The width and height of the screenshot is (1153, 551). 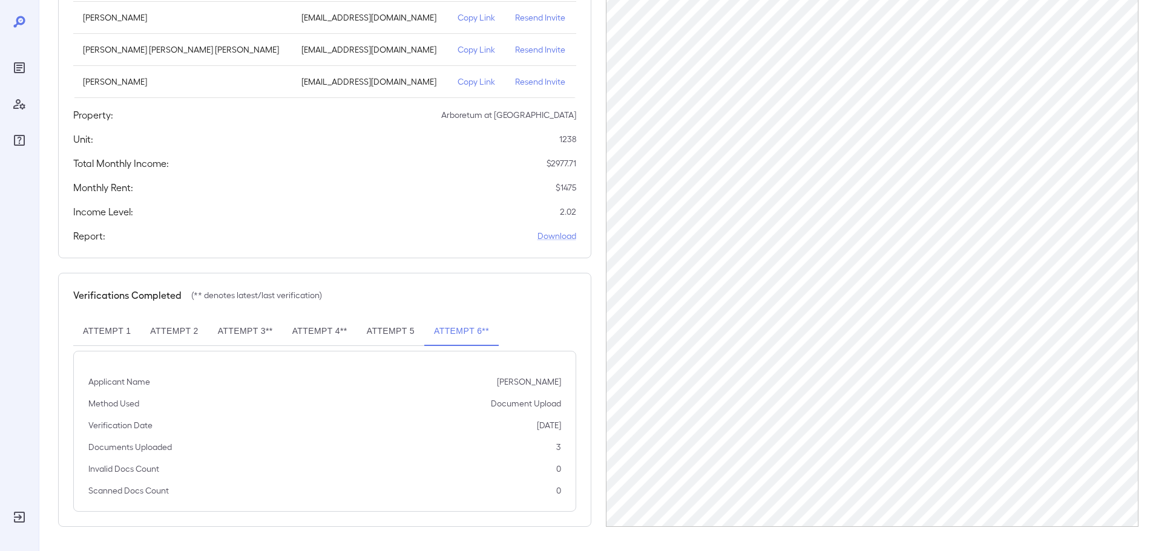 I want to click on p: Invalid Docs Count, so click(x=123, y=469).